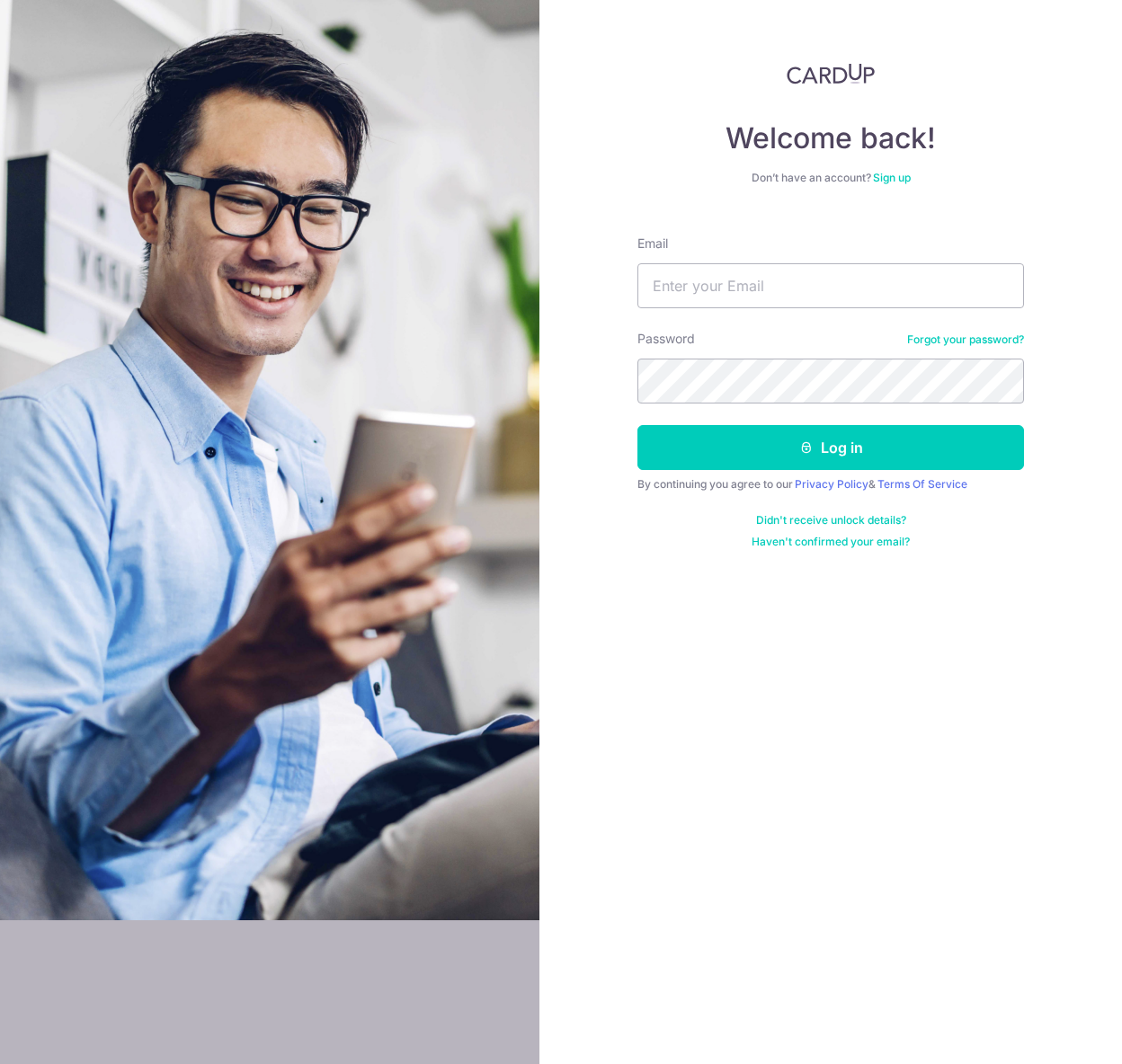  What do you see at coordinates (830, 178) in the screenshot?
I see `div: Don’t have an account?` at bounding box center [830, 178].